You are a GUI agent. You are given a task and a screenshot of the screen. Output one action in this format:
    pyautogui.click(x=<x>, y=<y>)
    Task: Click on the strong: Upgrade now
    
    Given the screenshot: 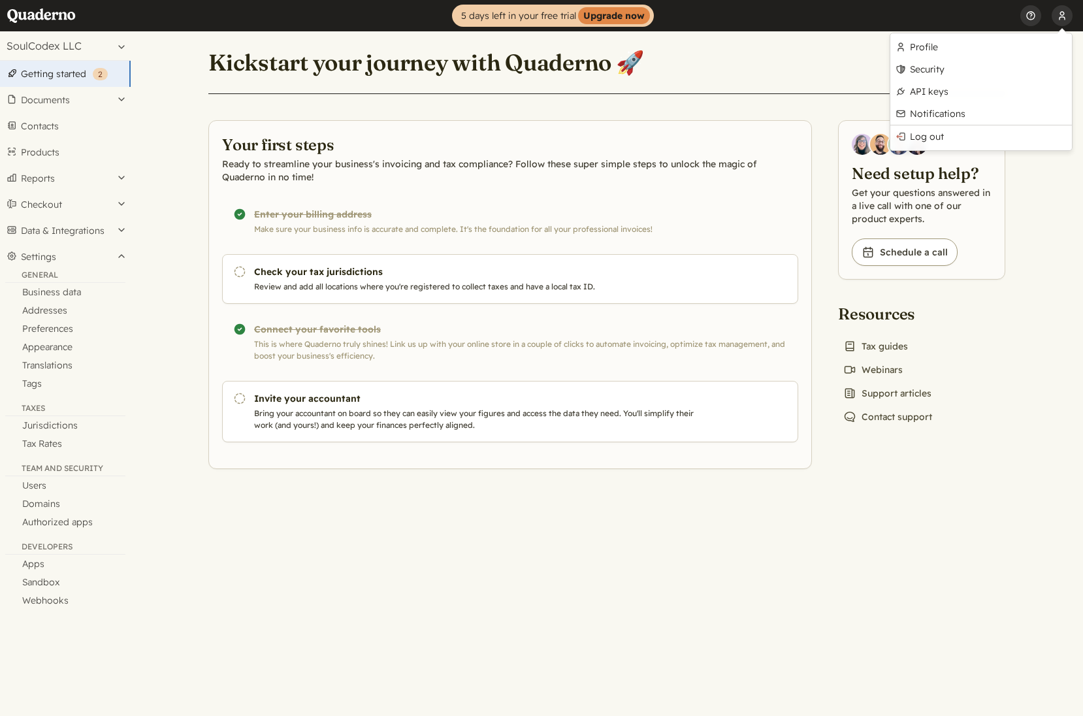 What is the action you would take?
    pyautogui.click(x=614, y=16)
    